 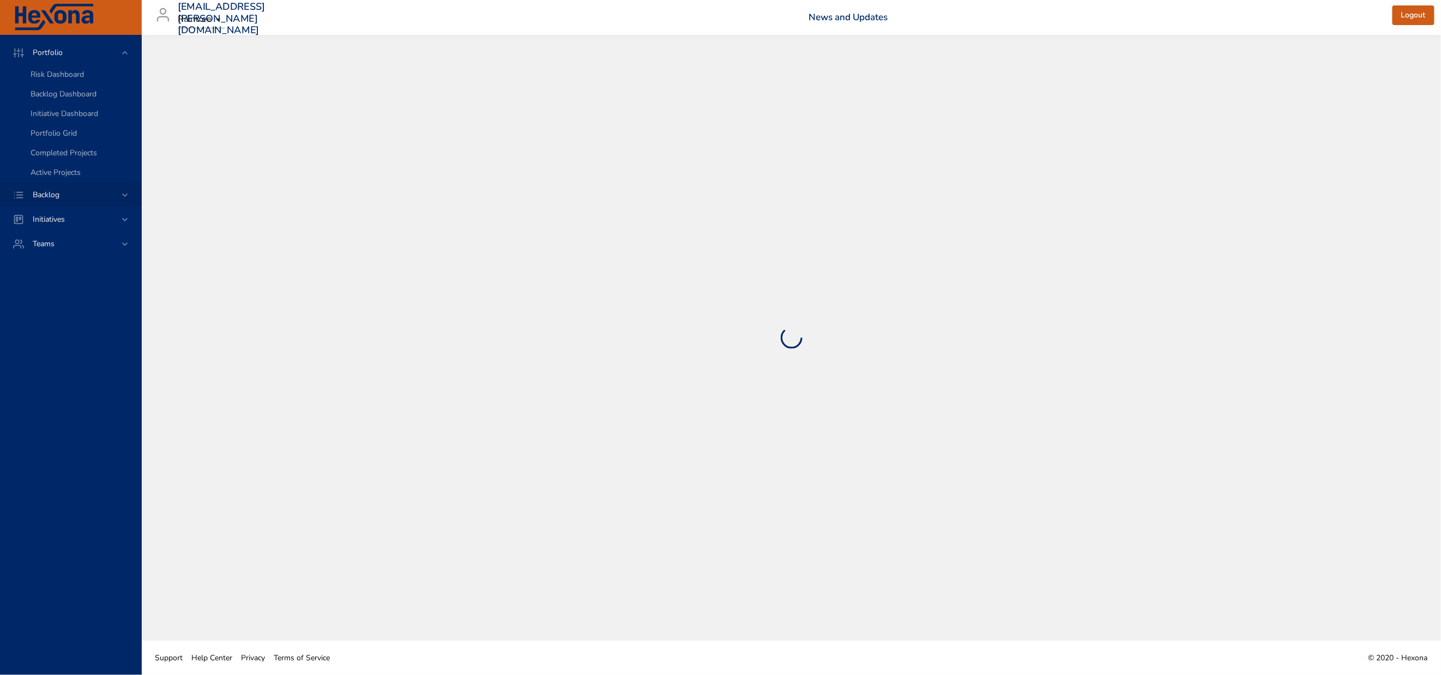 What do you see at coordinates (301, 658) in the screenshot?
I see `a: Terms of Service` at bounding box center [301, 658].